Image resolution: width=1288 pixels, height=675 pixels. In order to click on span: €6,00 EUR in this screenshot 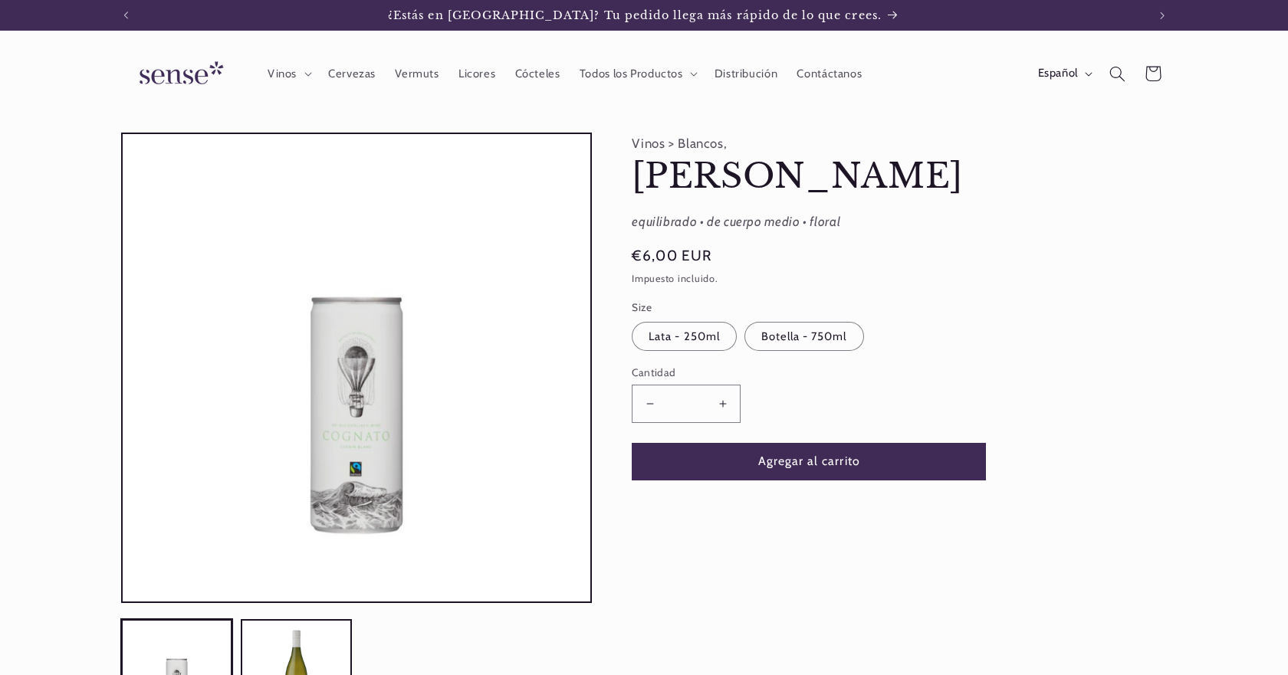, I will do `click(672, 256)`.